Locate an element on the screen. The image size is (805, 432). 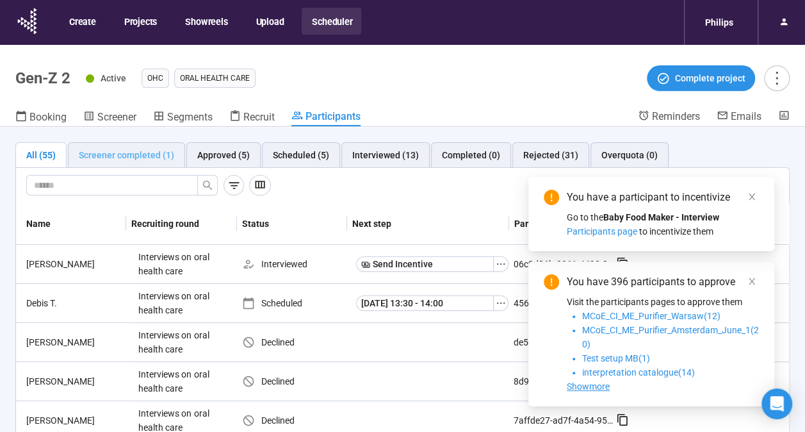
button: Complete project is located at coordinates (701, 78).